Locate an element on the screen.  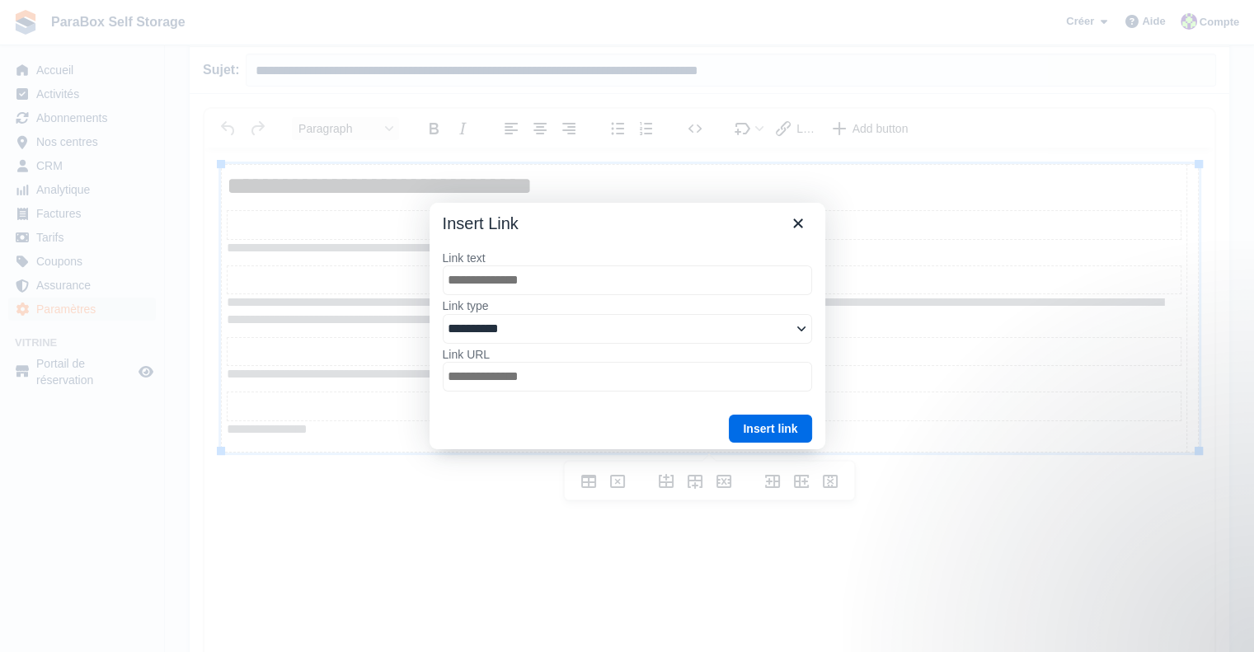
label: Link type is located at coordinates (627, 306).